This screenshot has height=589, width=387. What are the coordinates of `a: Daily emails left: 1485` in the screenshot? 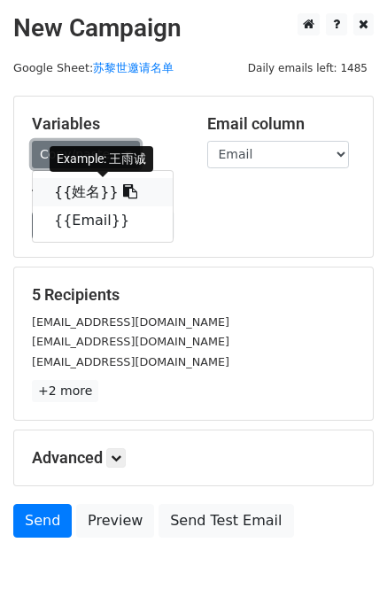 It's located at (307, 67).